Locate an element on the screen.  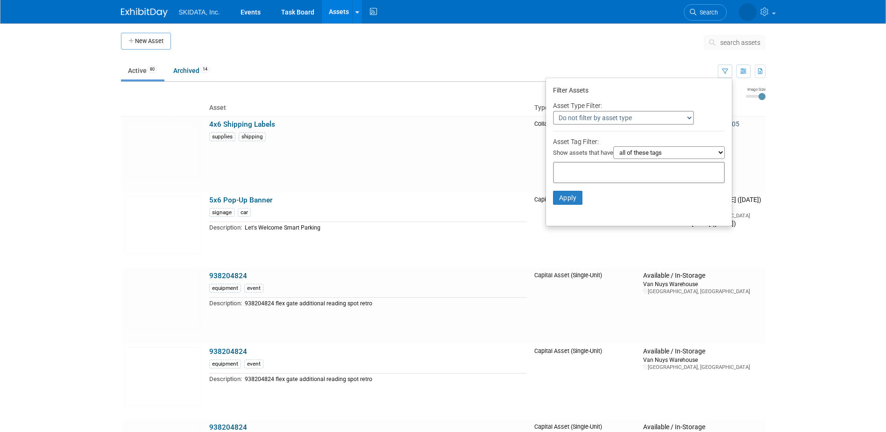
span: 14 is located at coordinates (205, 69).